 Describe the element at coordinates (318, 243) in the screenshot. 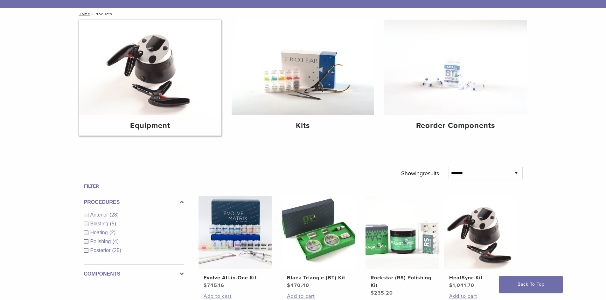

I see `a: Black Triangle (BT) KitBlack Triangle (BT) Kit $470.40` at that location.